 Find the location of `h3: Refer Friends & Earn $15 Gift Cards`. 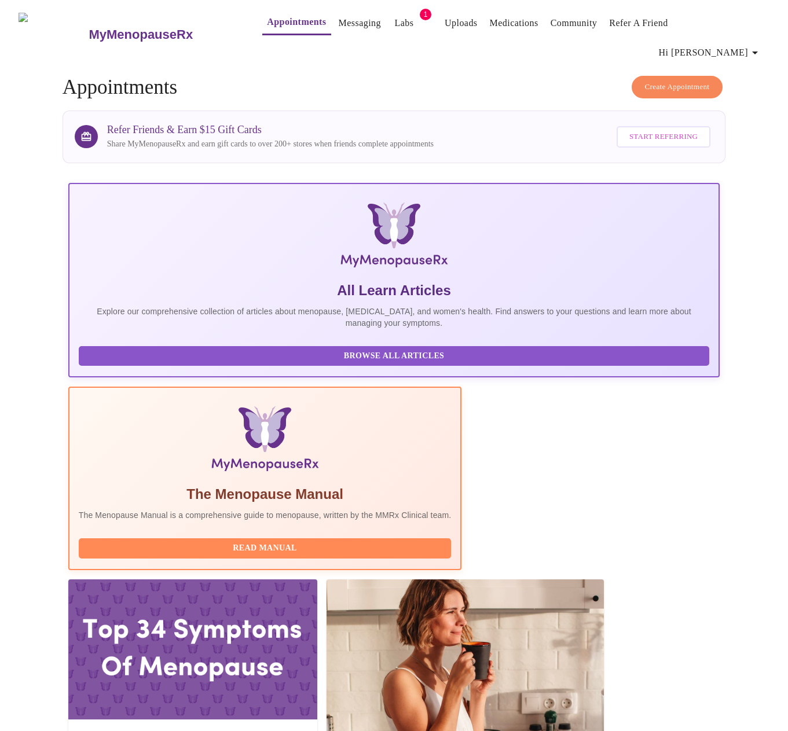

h3: Refer Friends & Earn $15 Gift Cards is located at coordinates (270, 130).